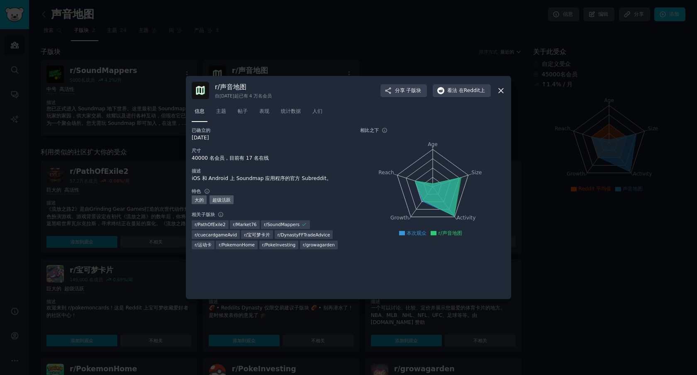  I want to click on img: 声音地图, so click(200, 90).